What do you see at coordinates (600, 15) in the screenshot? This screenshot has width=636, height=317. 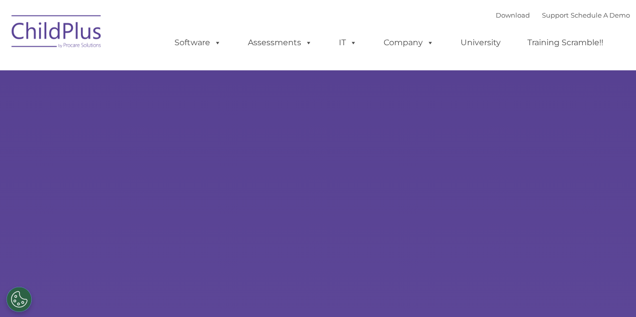 I see `a: Schedule A Demo` at bounding box center [600, 15].